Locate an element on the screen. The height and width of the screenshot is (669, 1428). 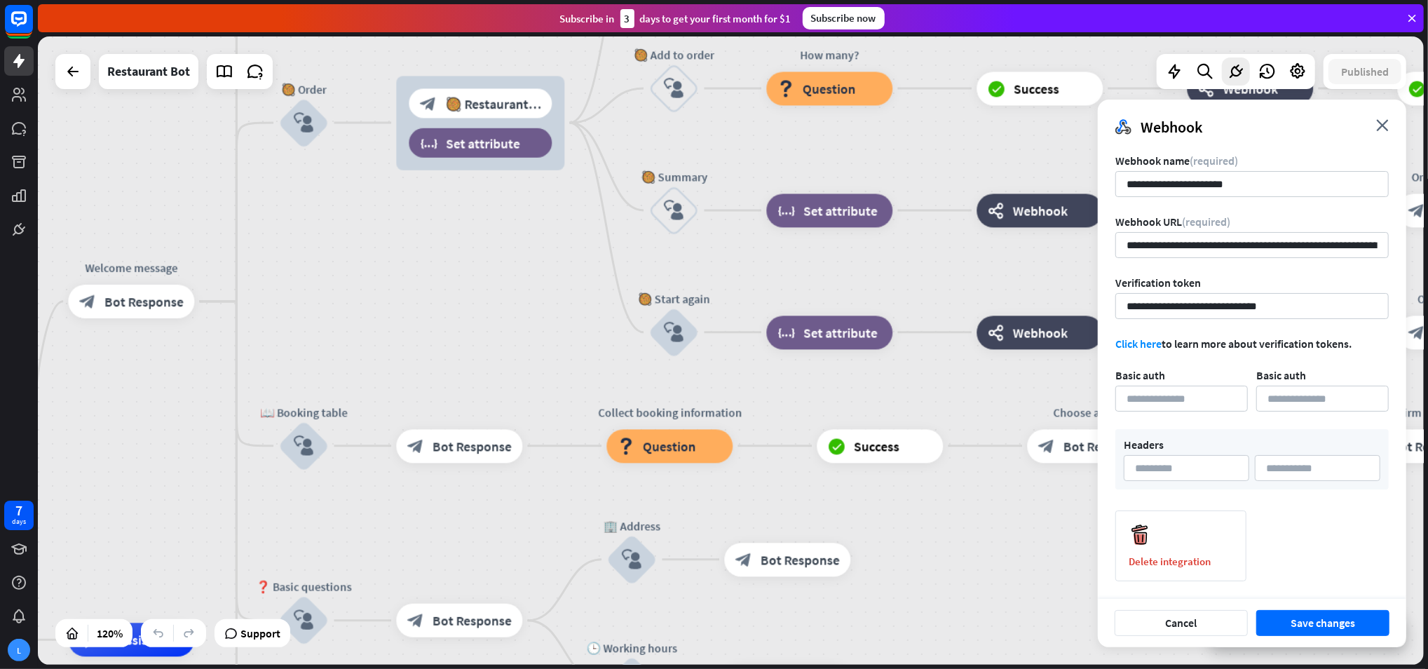
div: 📖 Booking table is located at coordinates (304, 412).